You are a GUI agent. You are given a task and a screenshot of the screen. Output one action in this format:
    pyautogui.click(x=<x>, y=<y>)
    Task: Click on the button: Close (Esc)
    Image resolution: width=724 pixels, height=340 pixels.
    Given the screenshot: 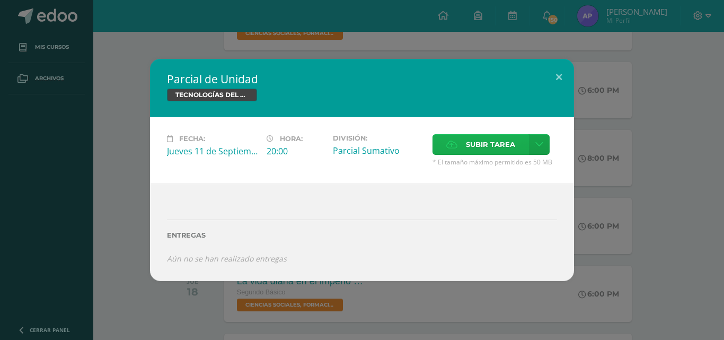 What is the action you would take?
    pyautogui.click(x=558, y=77)
    